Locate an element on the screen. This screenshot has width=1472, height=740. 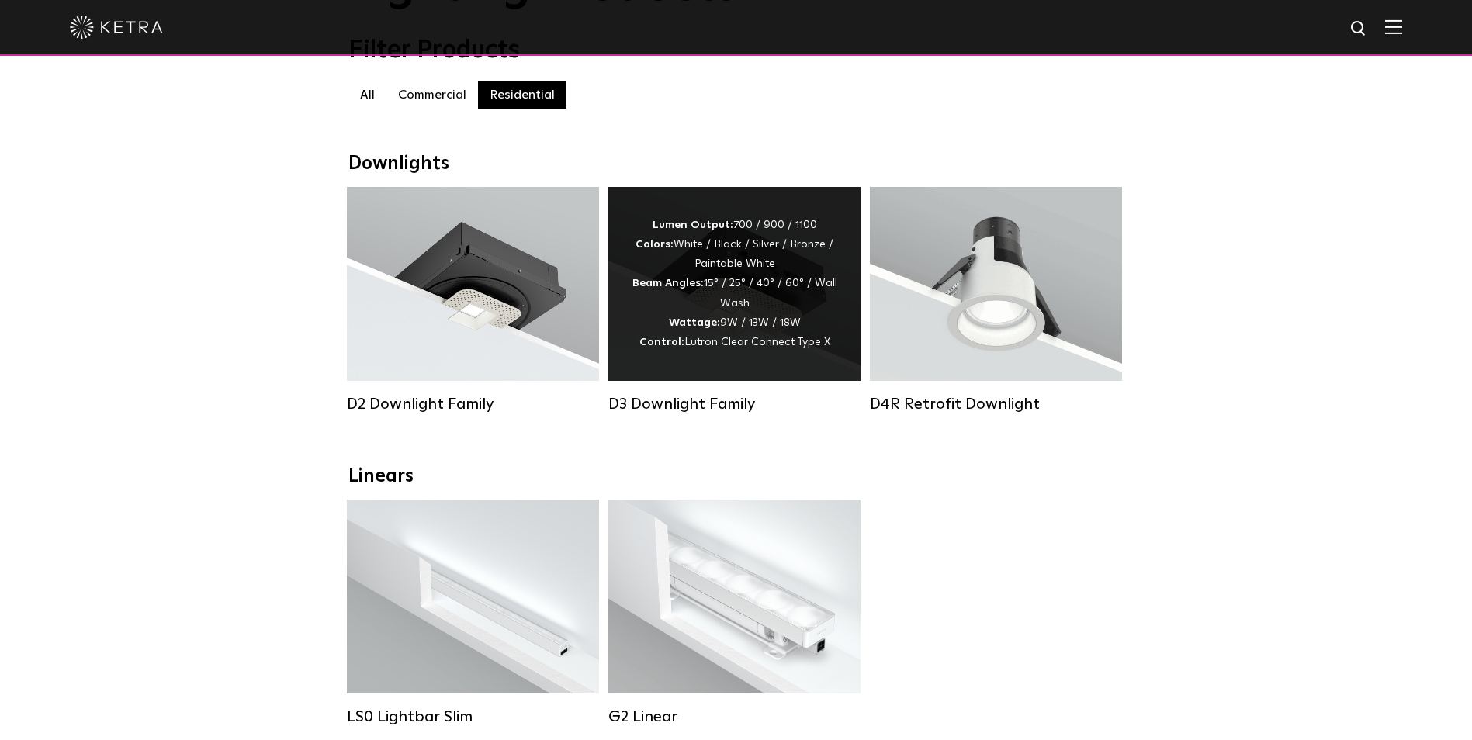
strong: Control: is located at coordinates (662, 342).